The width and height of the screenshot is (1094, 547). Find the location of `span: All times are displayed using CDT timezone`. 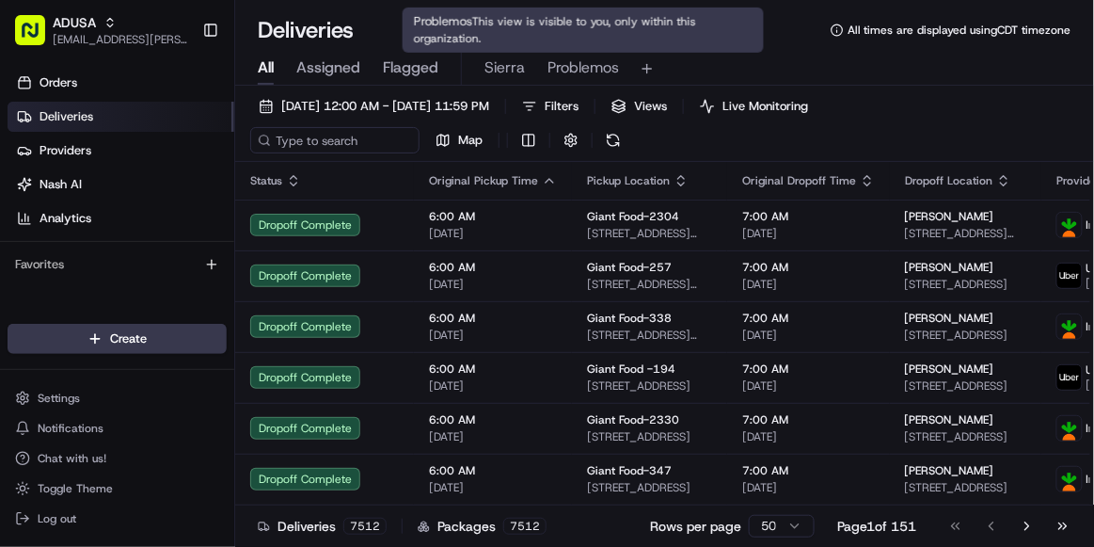

span: All times are displayed using CDT timezone is located at coordinates (960, 30).